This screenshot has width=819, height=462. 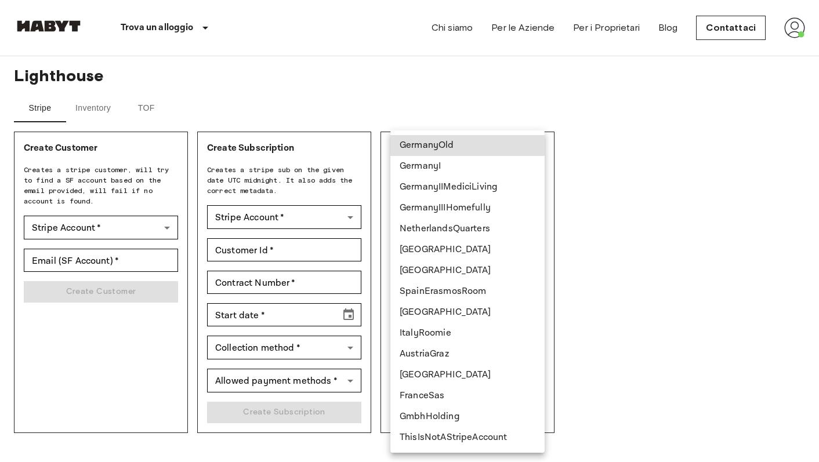 What do you see at coordinates (468, 354) in the screenshot?
I see `li: AustriaGraz` at bounding box center [468, 354].